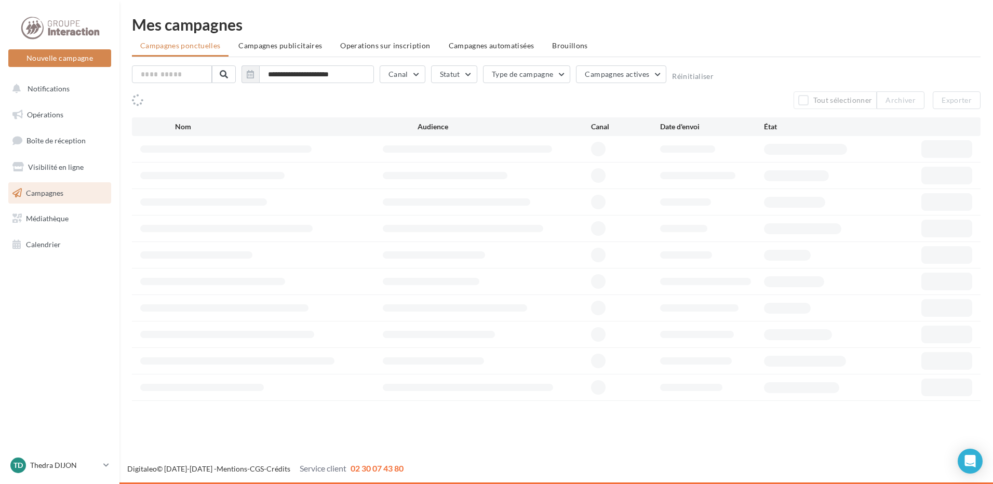  What do you see at coordinates (956, 100) in the screenshot?
I see `button: Exporter` at bounding box center [956, 100].